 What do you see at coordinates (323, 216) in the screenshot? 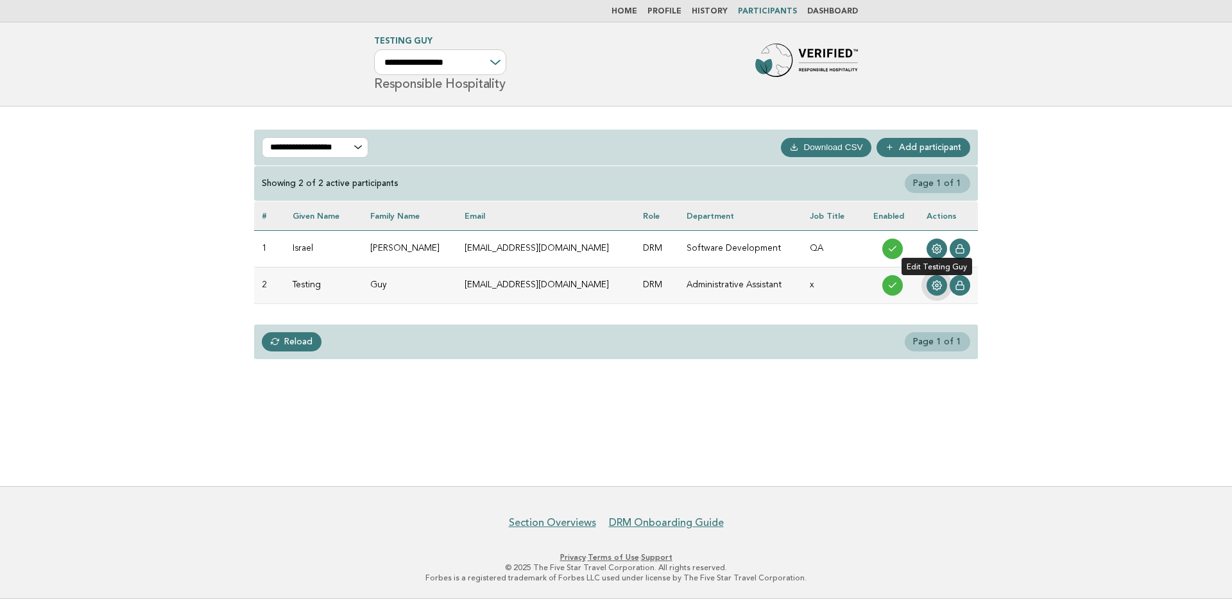
I see `th: Given name` at bounding box center [323, 216].